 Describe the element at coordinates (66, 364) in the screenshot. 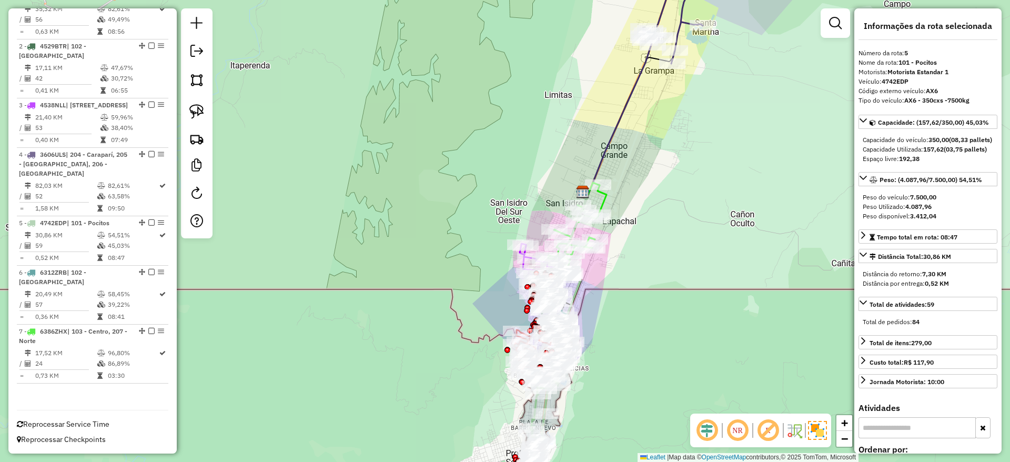

I see `td: 24` at that location.